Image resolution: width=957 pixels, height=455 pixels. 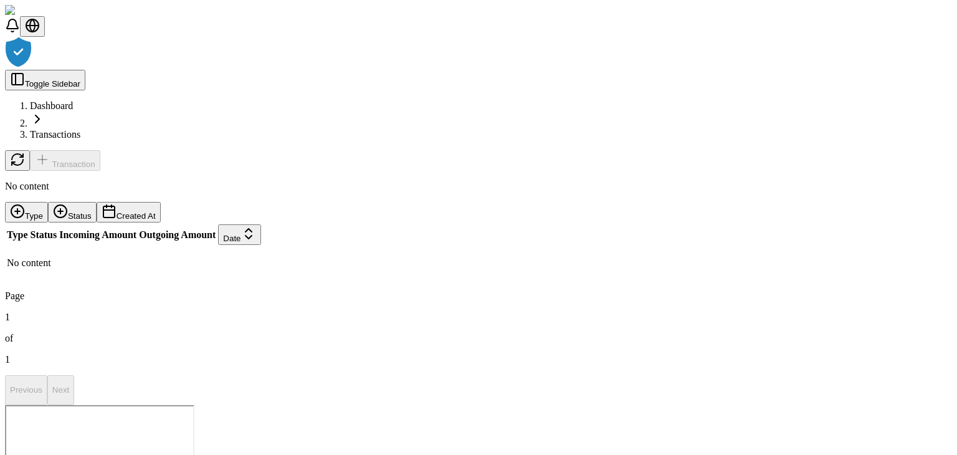 I want to click on th: Status, so click(x=43, y=234).